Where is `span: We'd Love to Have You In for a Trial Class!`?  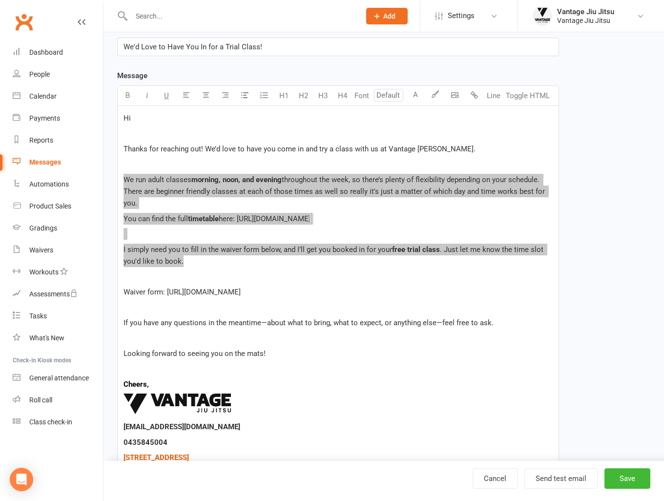 span: We'd Love to Have You In for a Trial Class! is located at coordinates (193, 47).